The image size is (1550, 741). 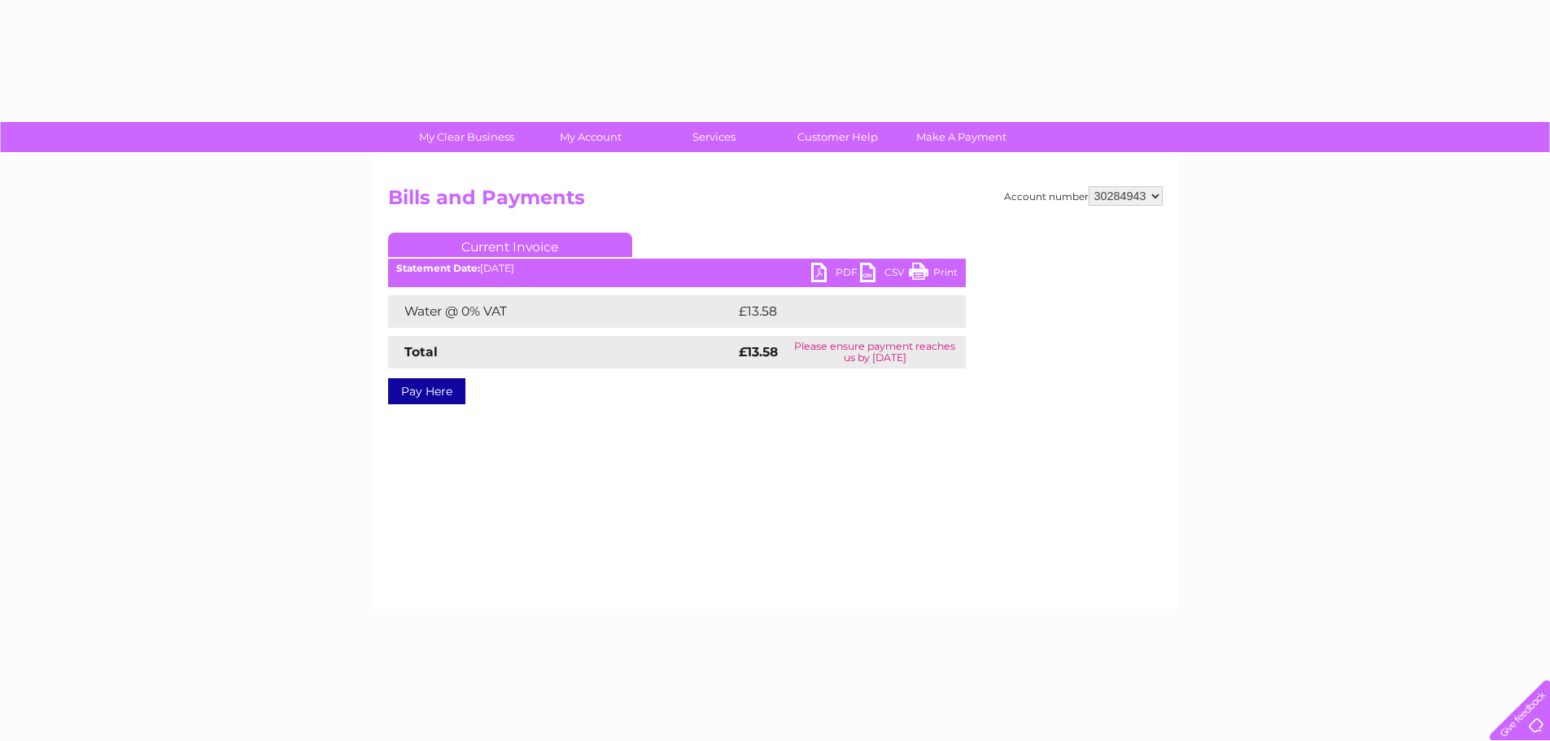 What do you see at coordinates (1083, 196) in the screenshot?
I see `div: Account number` at bounding box center [1083, 196].